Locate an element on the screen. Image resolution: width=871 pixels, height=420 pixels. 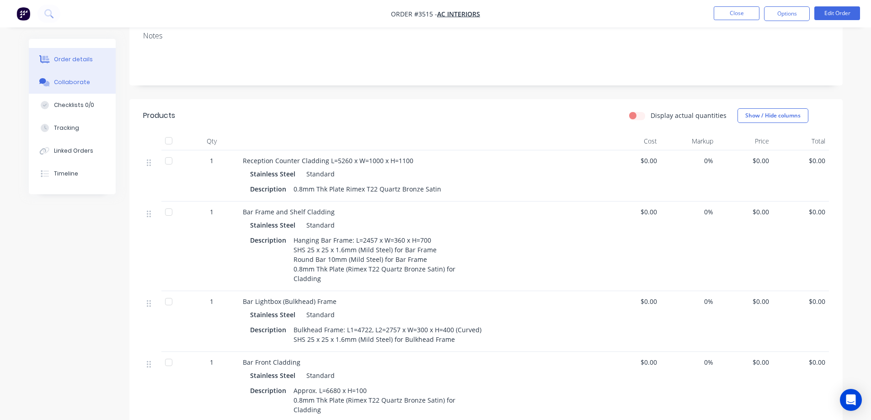
div: Price is located at coordinates (744, 141).